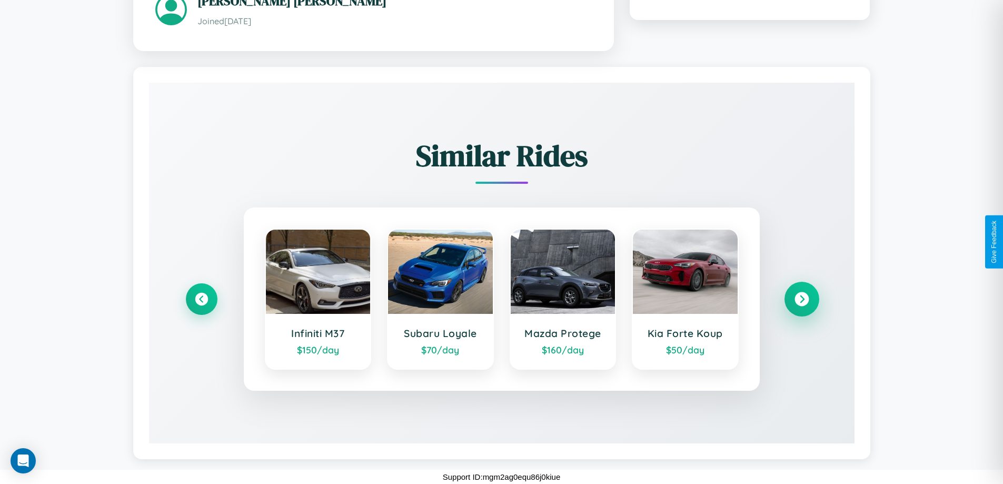  Describe the element at coordinates (440, 333) in the screenshot. I see `h3: Subaru Loyale` at that location.